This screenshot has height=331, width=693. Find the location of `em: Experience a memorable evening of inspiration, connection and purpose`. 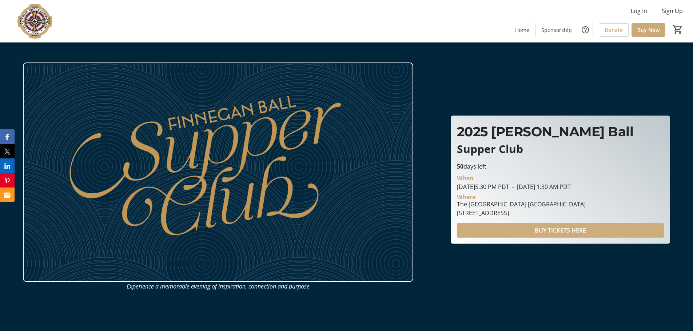

em: Experience a memorable evening of inspiration, connection and purpose is located at coordinates (218, 287).